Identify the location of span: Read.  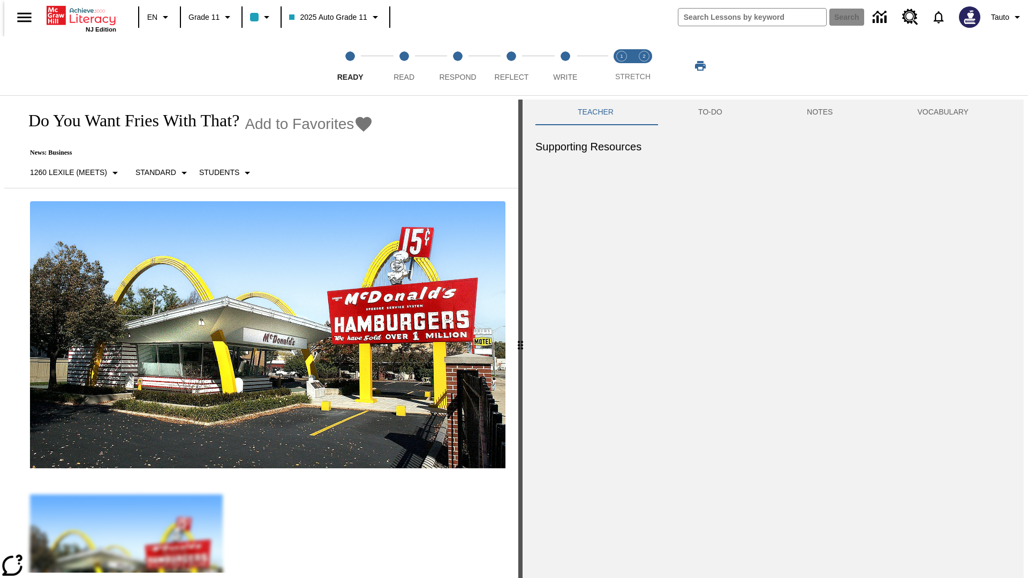
(404, 77).